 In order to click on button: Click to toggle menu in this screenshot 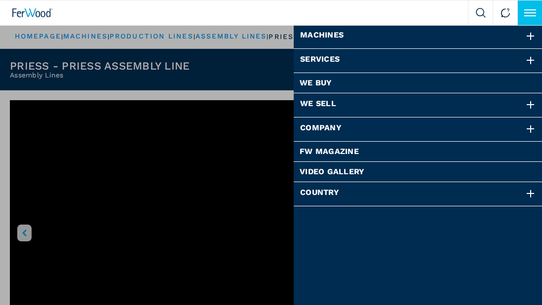, I will do `click(529, 13)`.